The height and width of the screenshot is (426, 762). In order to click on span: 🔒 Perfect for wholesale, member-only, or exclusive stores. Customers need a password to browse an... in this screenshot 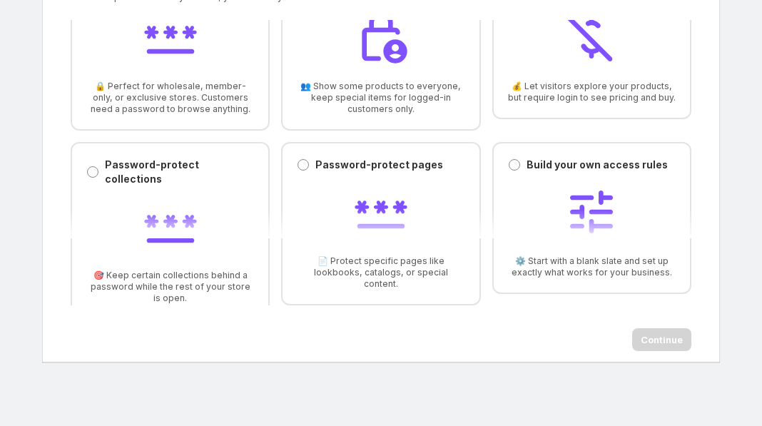, I will do `click(170, 98)`.